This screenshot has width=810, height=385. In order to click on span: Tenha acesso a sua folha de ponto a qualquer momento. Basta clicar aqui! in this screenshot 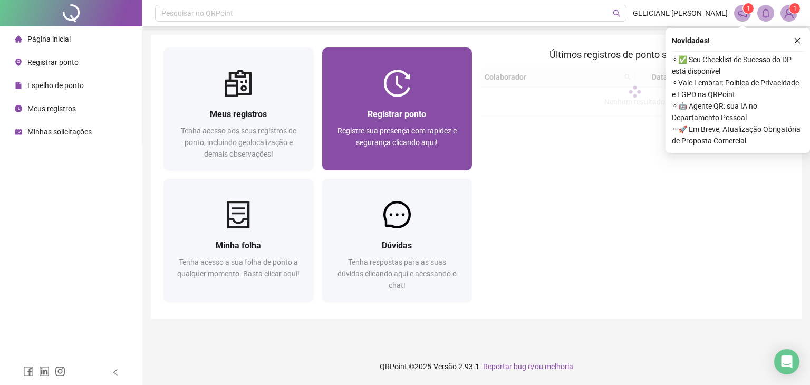, I will do `click(238, 268)`.